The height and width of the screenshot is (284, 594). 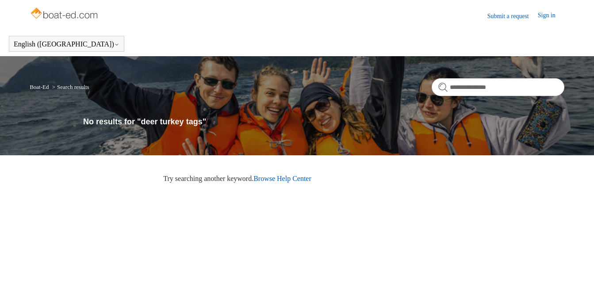 I want to click on a: Submit a request, so click(x=513, y=16).